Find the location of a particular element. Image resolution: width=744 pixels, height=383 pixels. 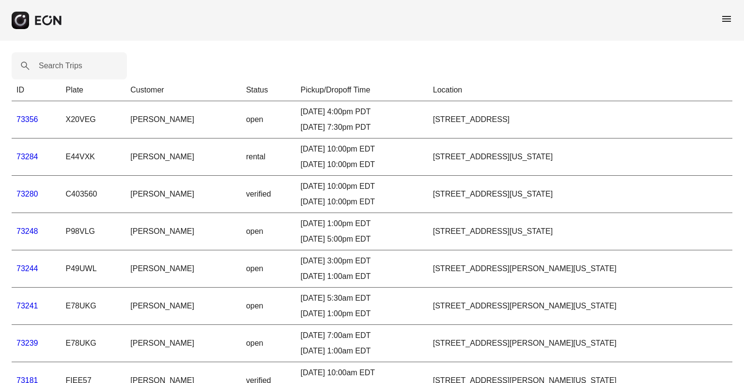

a: 73239 is located at coordinates (27, 343).